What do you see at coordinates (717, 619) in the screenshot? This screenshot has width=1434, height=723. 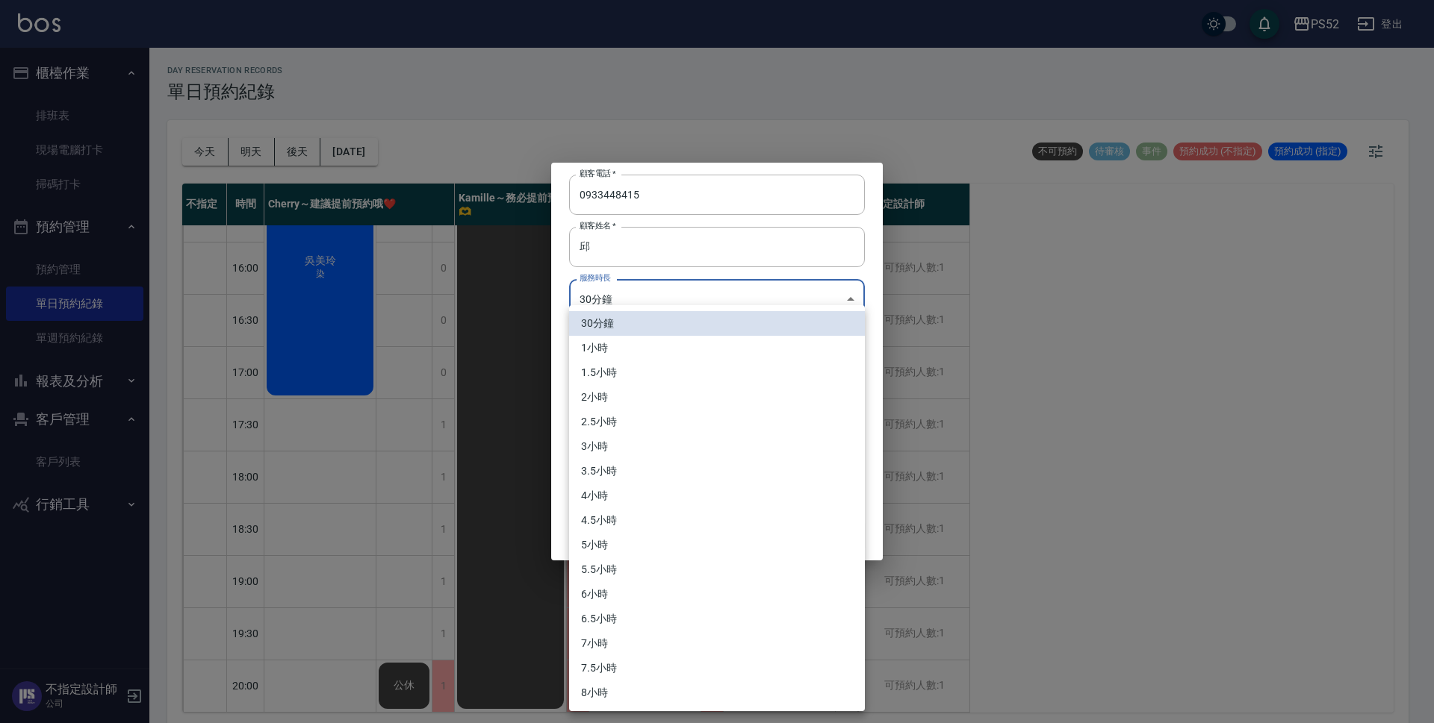 I see `li: 6.5小時` at bounding box center [717, 619].